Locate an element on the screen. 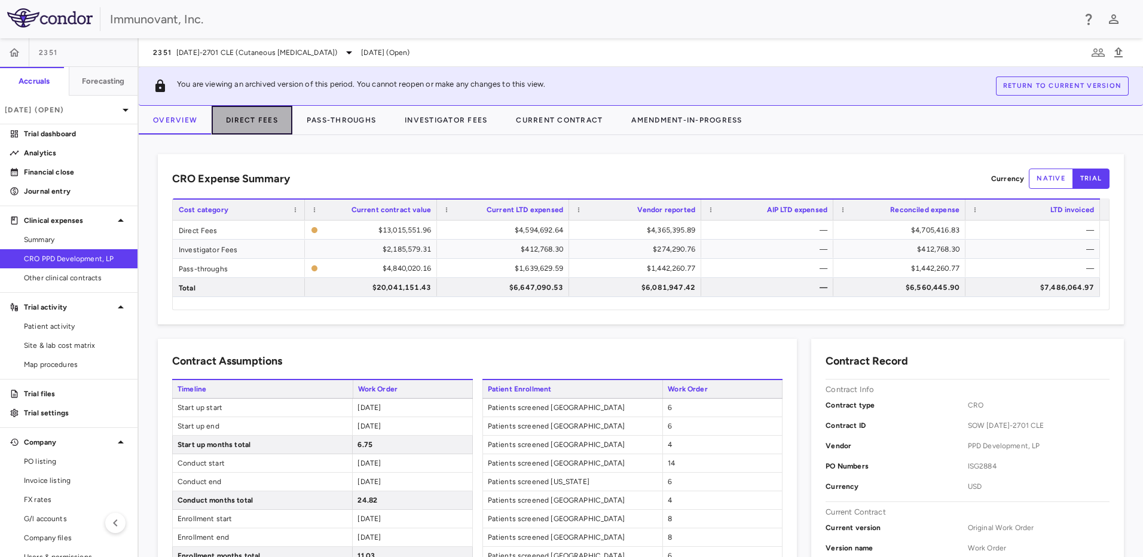  div: $7,486,064.97 is located at coordinates (1035, 288).